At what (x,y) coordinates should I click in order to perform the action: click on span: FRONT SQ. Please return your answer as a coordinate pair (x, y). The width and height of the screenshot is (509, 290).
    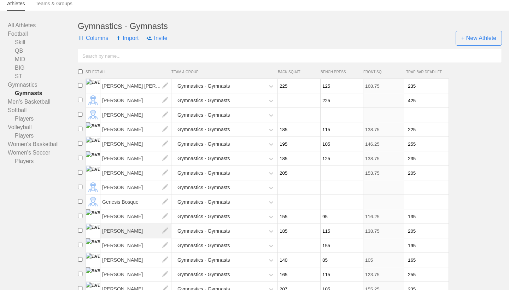
    Looking at the image, I should click on (383, 72).